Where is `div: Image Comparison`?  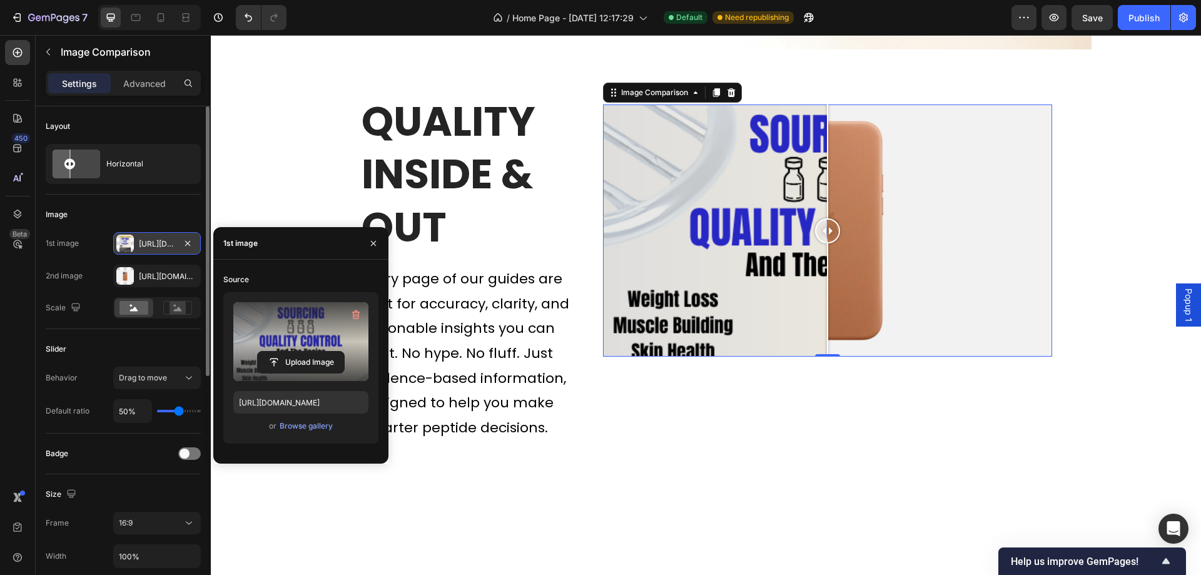
div: Image Comparison is located at coordinates (443, 58).